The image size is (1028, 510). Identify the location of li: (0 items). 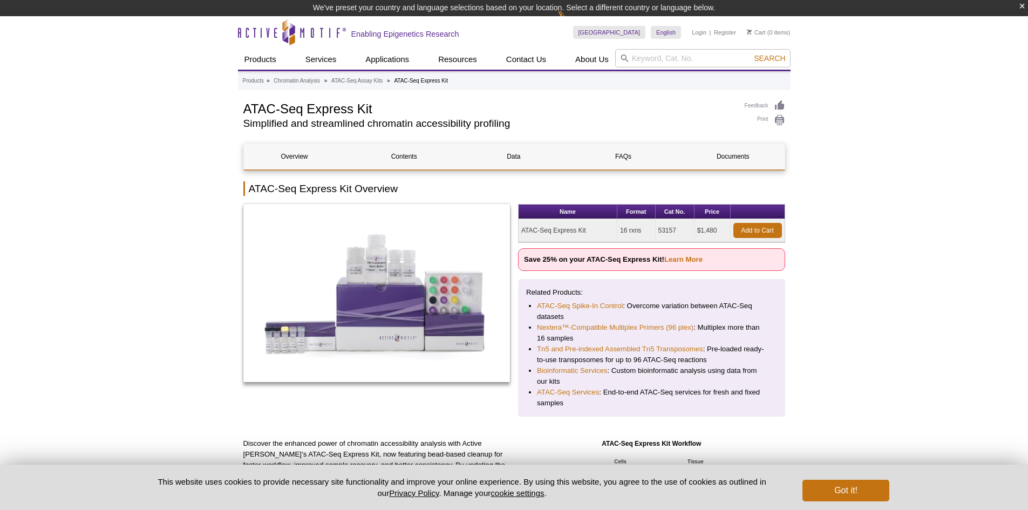
(768, 32).